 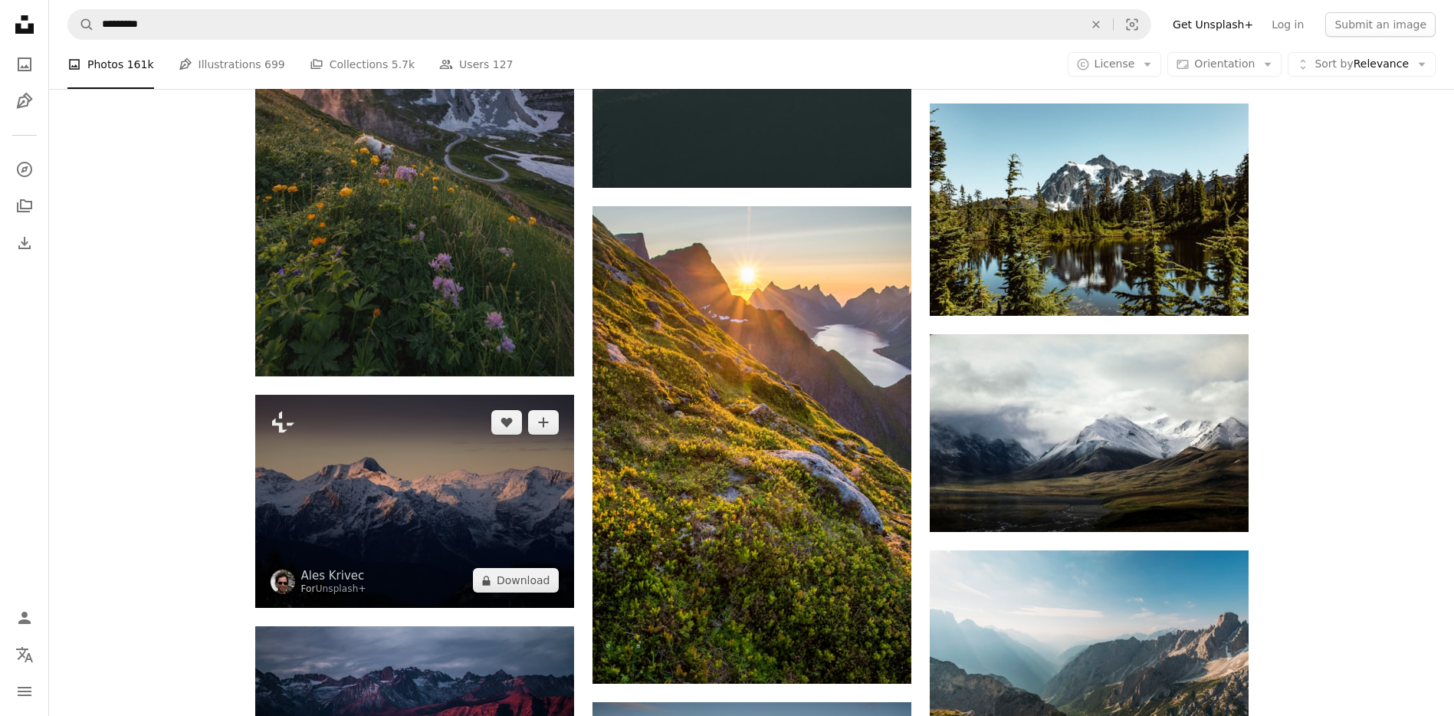 I want to click on a: Illustrations, so click(x=25, y=101).